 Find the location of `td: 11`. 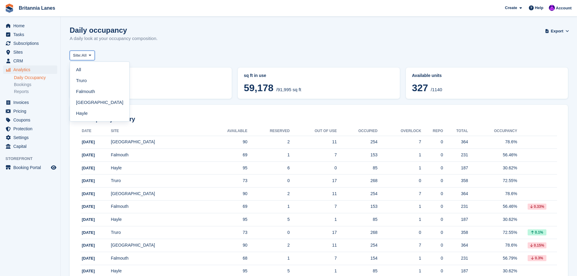

td: 11 is located at coordinates (313, 194).